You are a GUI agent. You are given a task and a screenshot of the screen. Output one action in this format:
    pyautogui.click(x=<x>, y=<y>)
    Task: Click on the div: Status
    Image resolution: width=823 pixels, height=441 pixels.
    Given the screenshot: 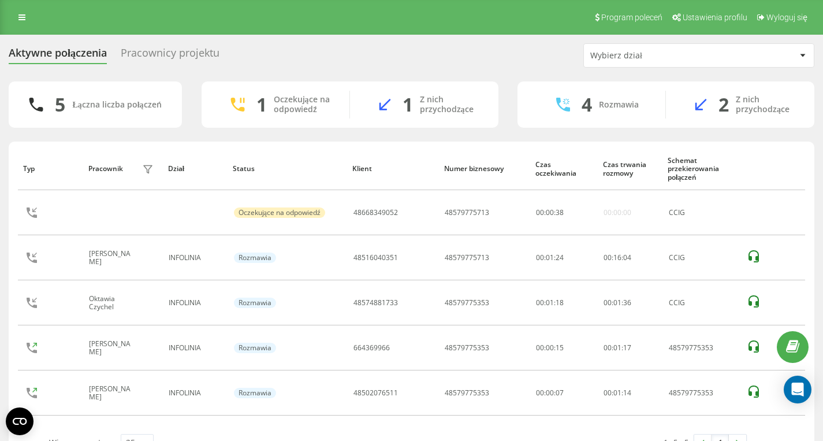 What is the action you would take?
    pyautogui.click(x=287, y=169)
    